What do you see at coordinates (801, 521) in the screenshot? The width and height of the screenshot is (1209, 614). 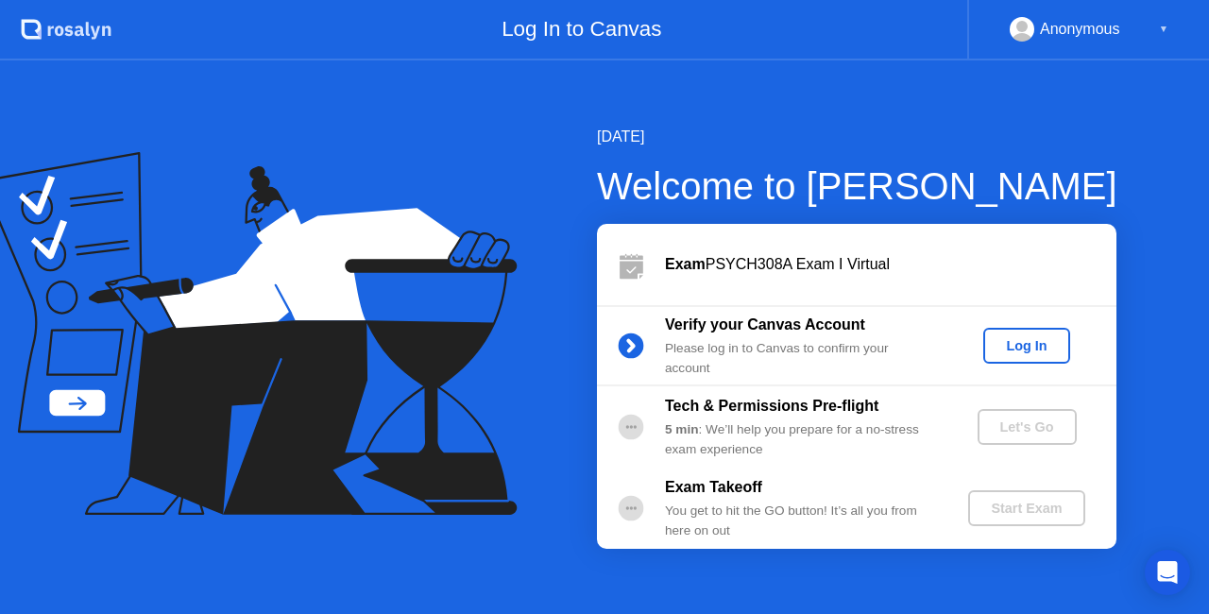 I see `div: You get to hit the GO button! It’s all you from here on out` at bounding box center [801, 521].